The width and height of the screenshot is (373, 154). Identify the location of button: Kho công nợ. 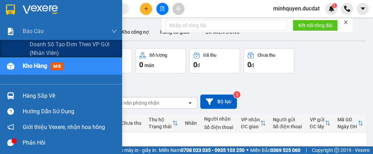
(135, 32).